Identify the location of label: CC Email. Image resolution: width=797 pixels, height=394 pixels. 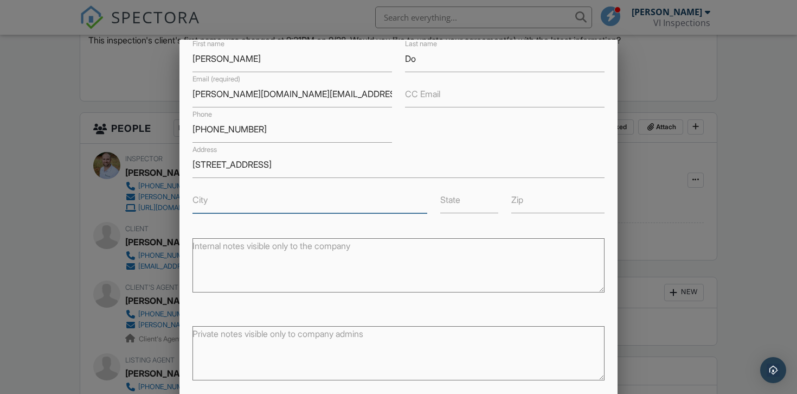
(422, 94).